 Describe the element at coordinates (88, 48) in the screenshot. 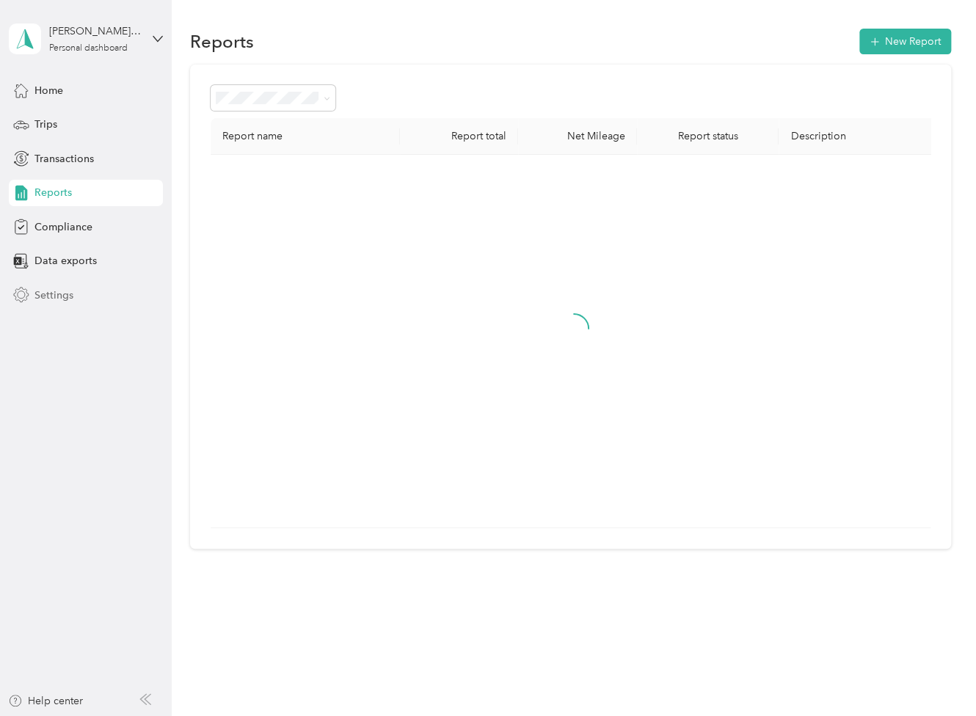

I see `div: Personal dashboard` at that location.